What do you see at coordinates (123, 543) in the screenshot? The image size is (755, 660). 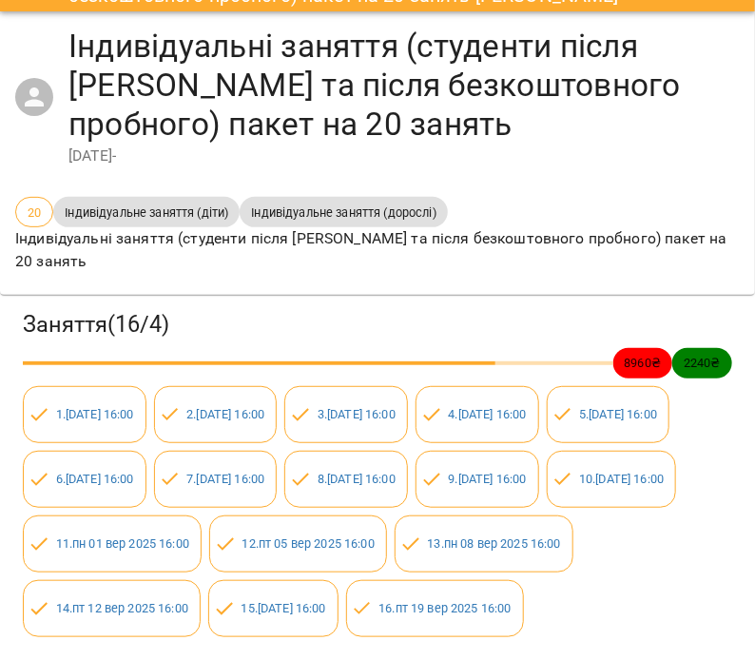 I see `a: 11.пн 01 вер 2025 16:00` at bounding box center [123, 543].